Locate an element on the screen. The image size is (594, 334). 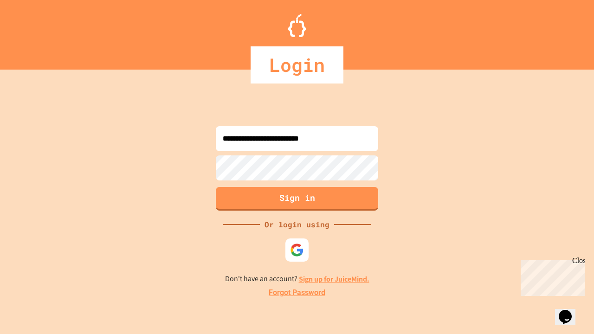
img: Logo.svg is located at coordinates (297, 26).